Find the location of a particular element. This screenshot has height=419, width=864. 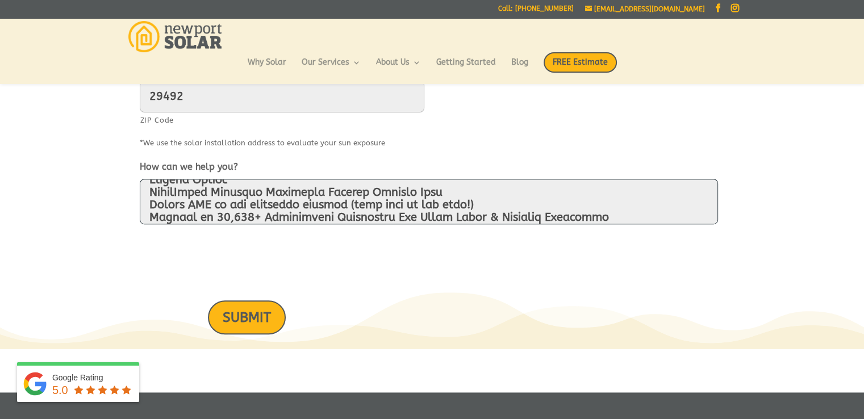

a: About Us is located at coordinates (398, 68).